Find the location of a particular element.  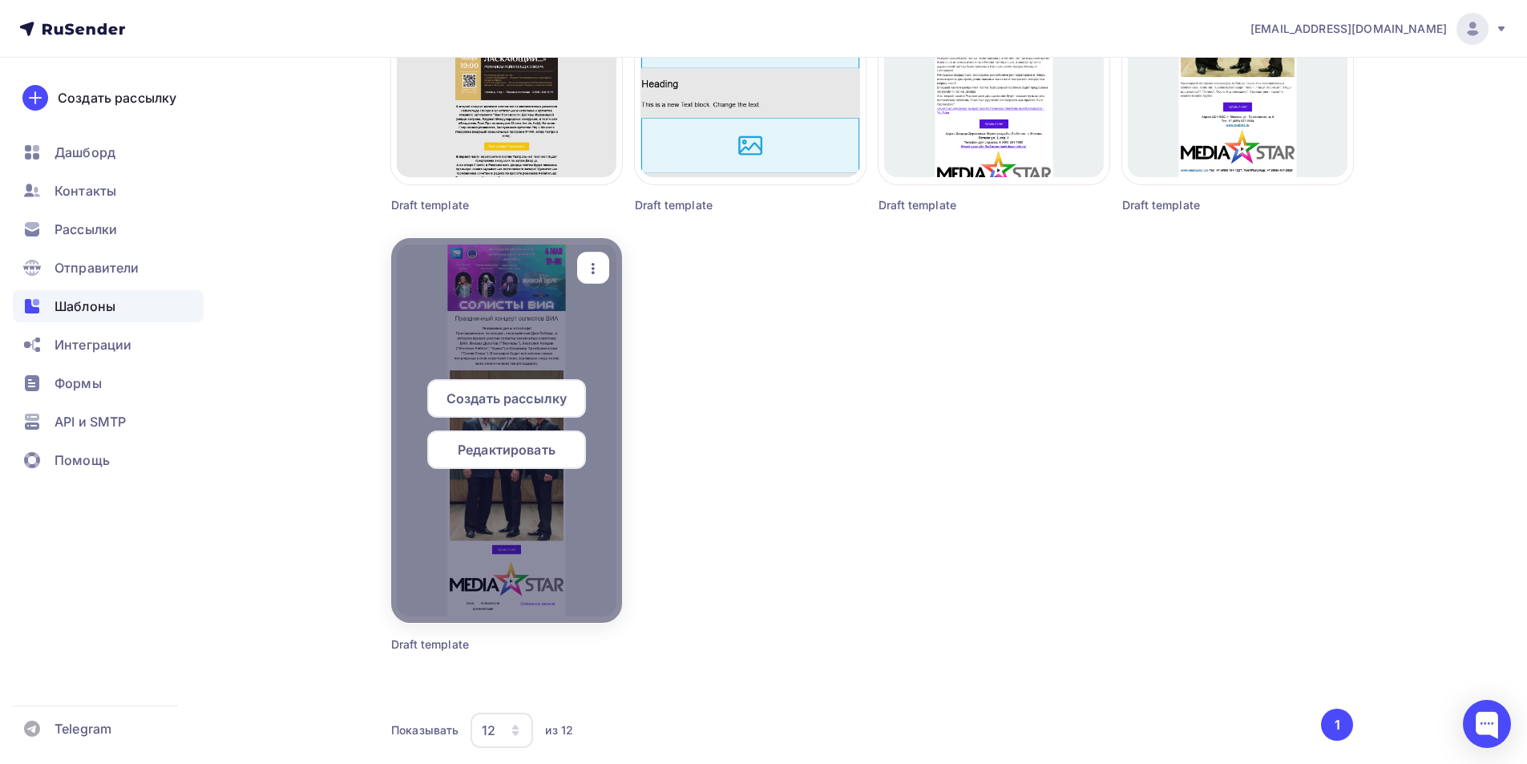

span: Формы is located at coordinates (78, 383).